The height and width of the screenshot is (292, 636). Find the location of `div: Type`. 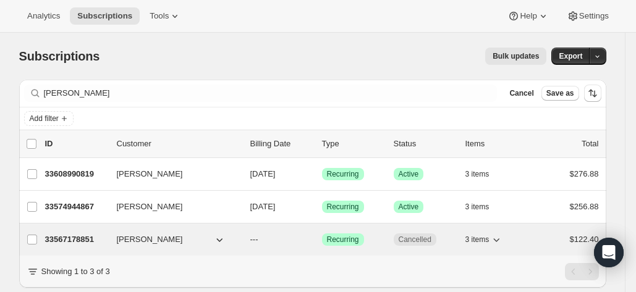

div: Type is located at coordinates (353, 144).